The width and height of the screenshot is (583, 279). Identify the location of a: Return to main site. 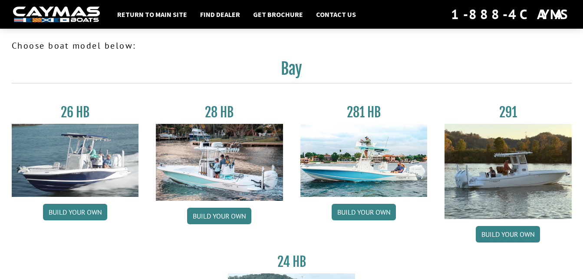
(152, 14).